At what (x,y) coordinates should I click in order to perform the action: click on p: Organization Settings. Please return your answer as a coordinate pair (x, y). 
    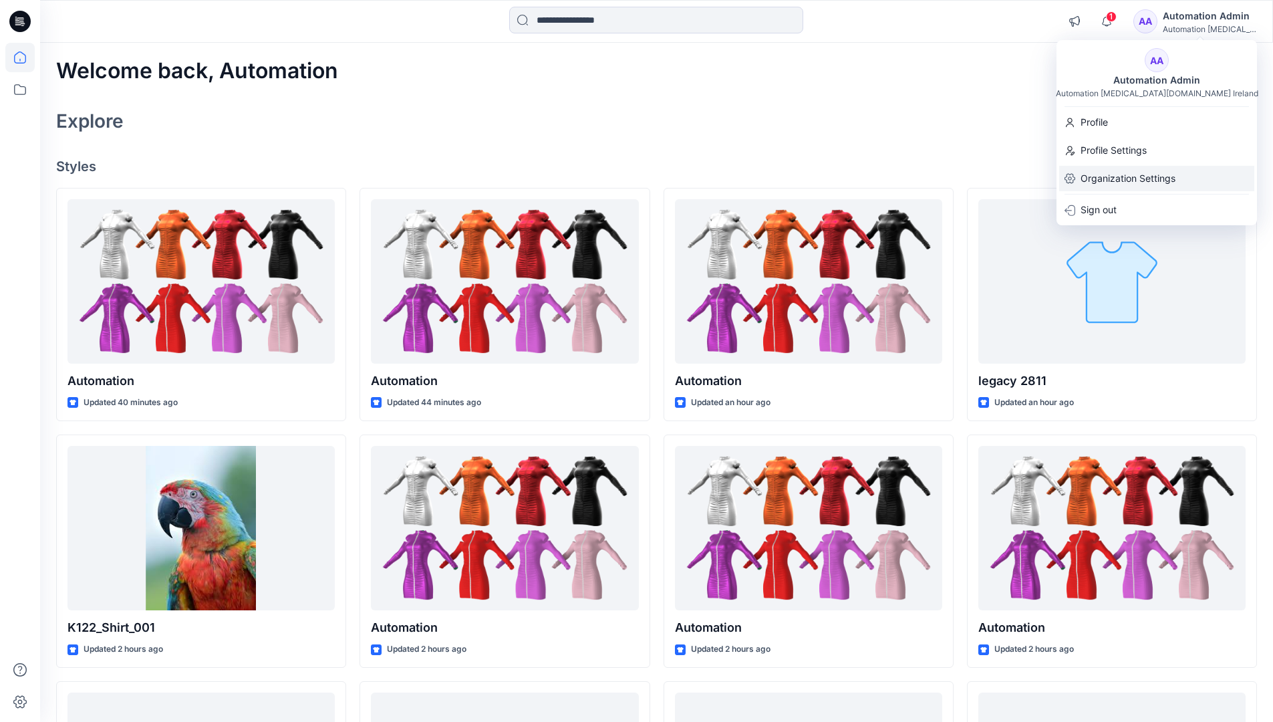
    Looking at the image, I should click on (1128, 178).